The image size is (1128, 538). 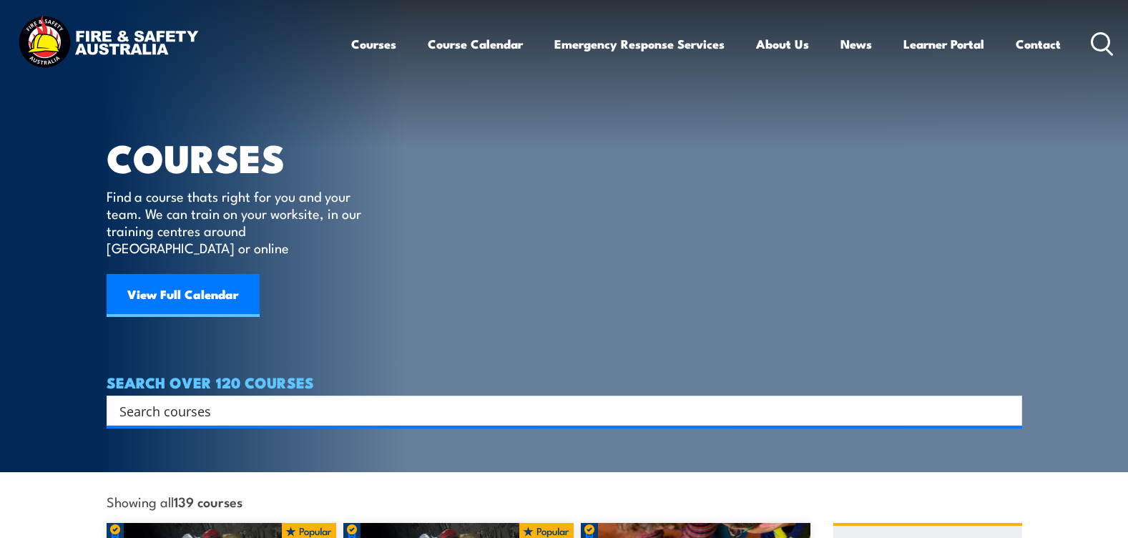 What do you see at coordinates (782, 44) in the screenshot?
I see `a: About Us` at bounding box center [782, 44].